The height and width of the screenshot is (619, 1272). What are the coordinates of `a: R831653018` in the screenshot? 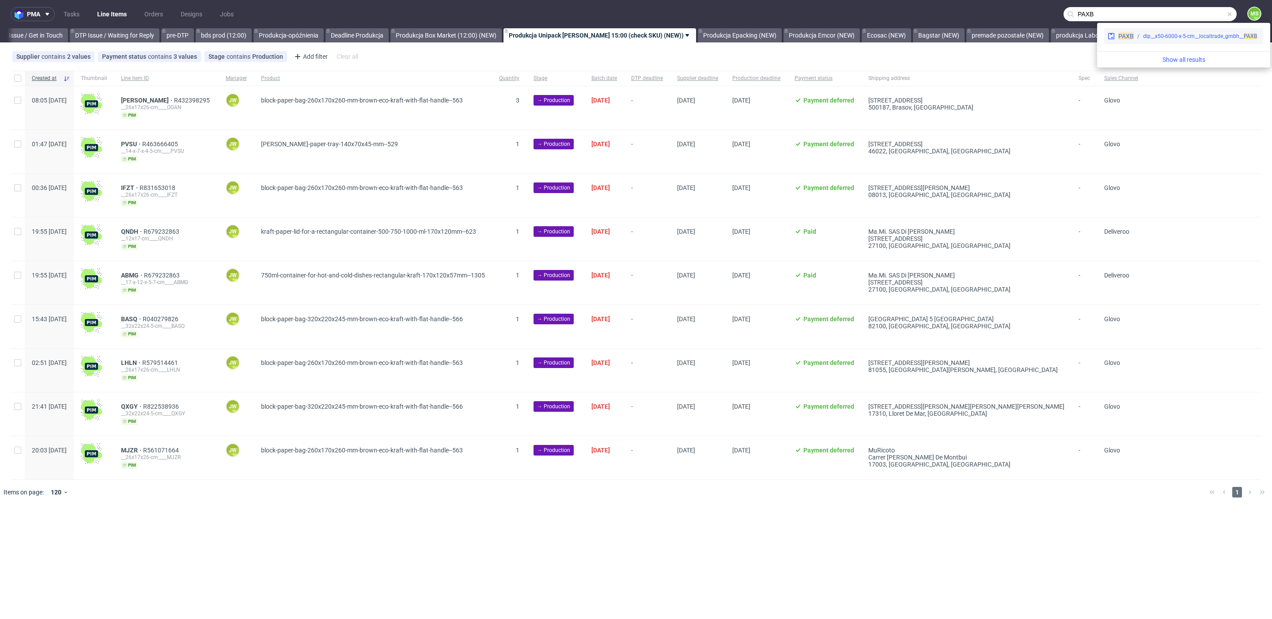 It's located at (158, 188).